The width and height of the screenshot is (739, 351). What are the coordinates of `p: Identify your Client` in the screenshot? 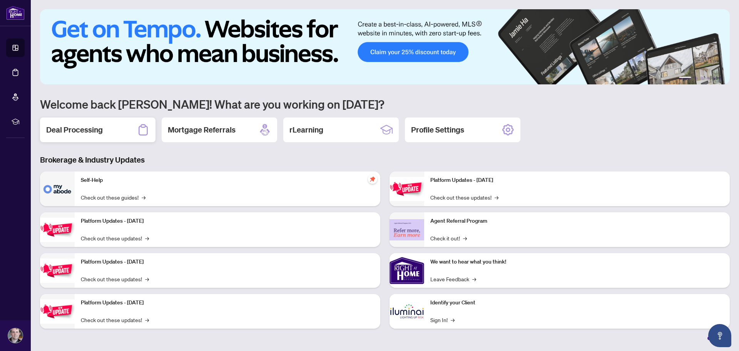 It's located at (577, 302).